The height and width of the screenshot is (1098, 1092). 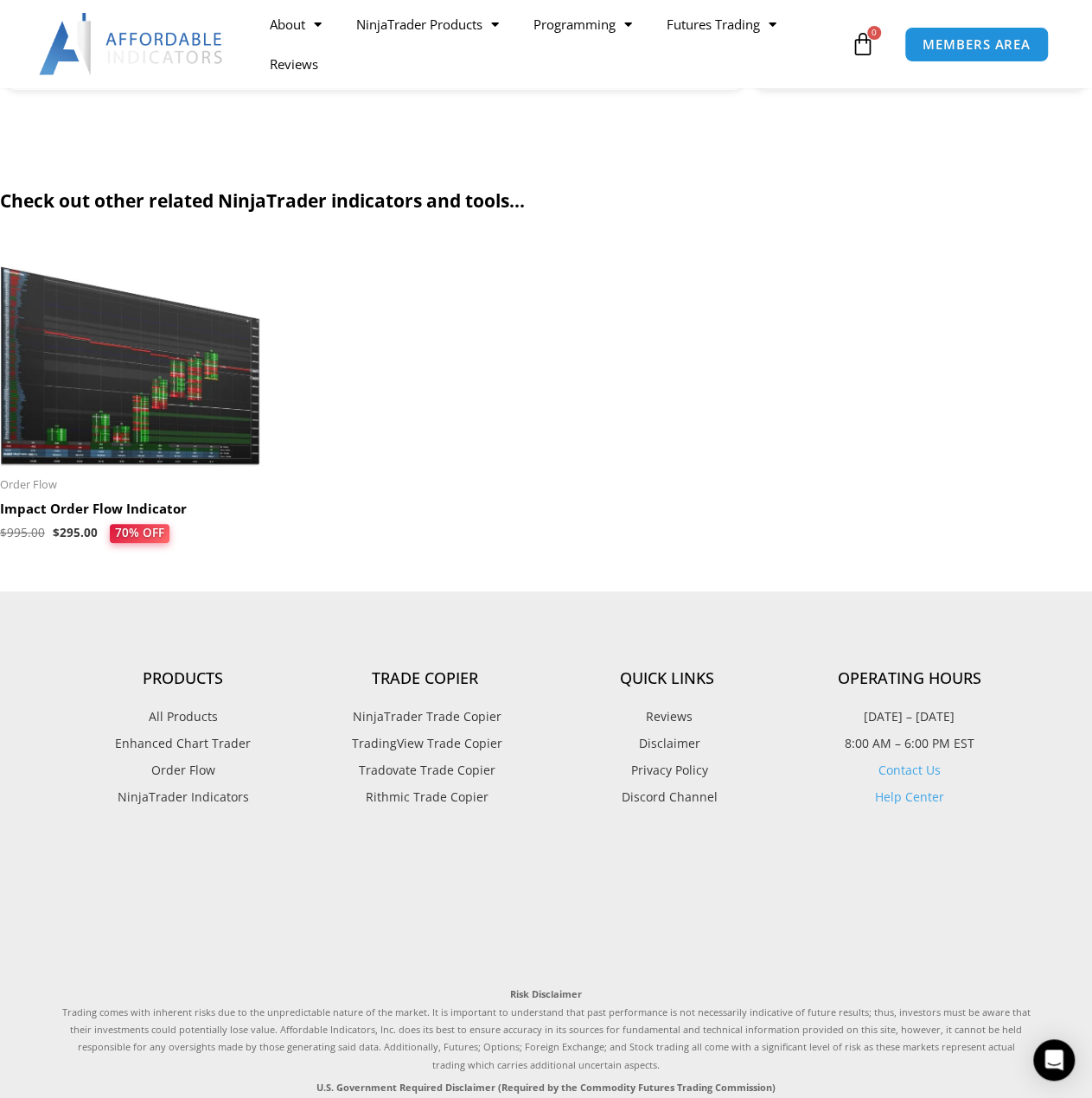 What do you see at coordinates (182, 743) in the screenshot?
I see `span: Enhanced Chart Trader` at bounding box center [182, 743].